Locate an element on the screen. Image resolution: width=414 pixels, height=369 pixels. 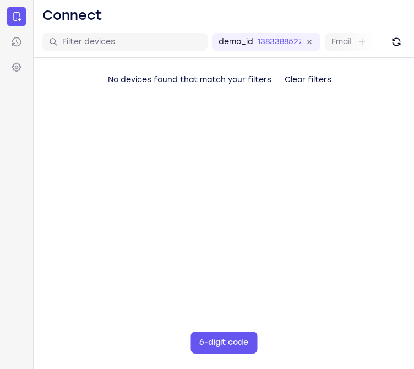
a: Connect is located at coordinates (17, 17).